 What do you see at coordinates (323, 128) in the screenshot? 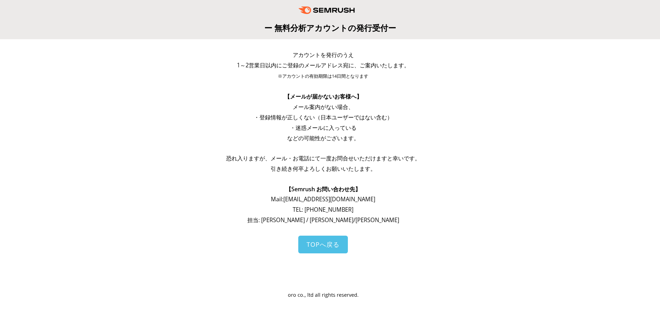
I see `span: ・迷惑メールに入っている` at bounding box center [323, 128].